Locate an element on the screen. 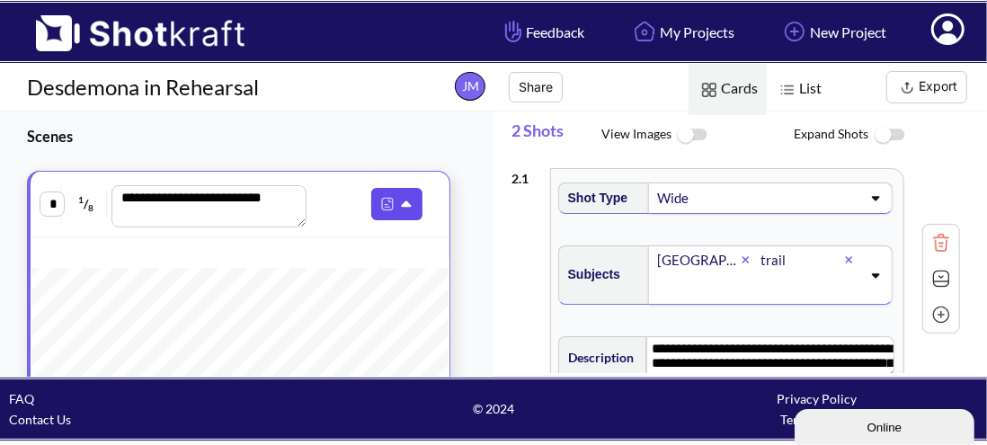 The image size is (987, 445). span: Description is located at coordinates (596, 357).